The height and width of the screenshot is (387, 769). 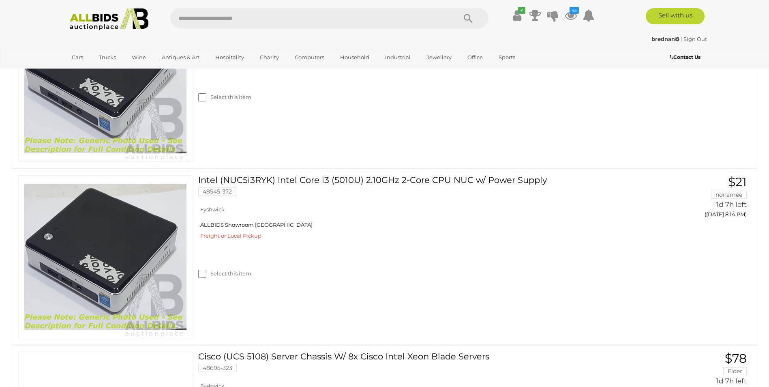 What do you see at coordinates (355, 57) in the screenshot?
I see `a: Household` at bounding box center [355, 57].